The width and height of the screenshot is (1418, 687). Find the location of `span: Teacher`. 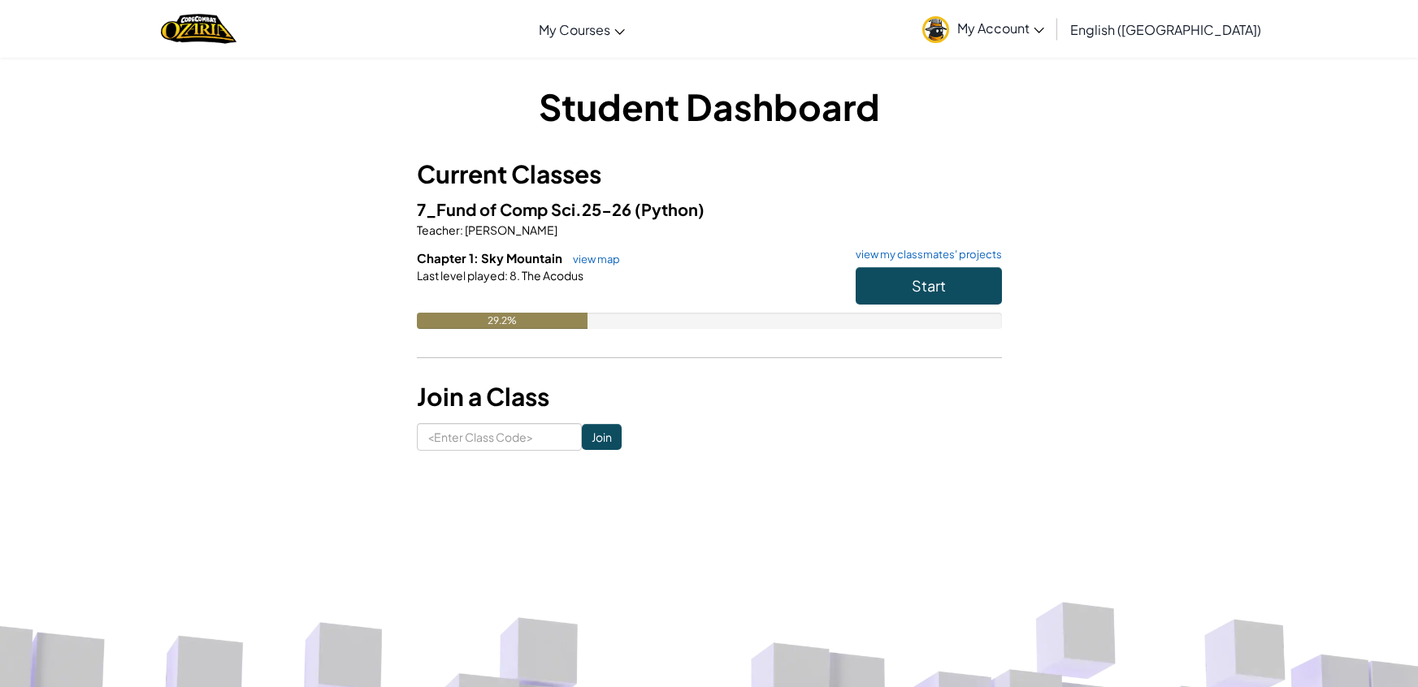

span: Teacher is located at coordinates (438, 230).